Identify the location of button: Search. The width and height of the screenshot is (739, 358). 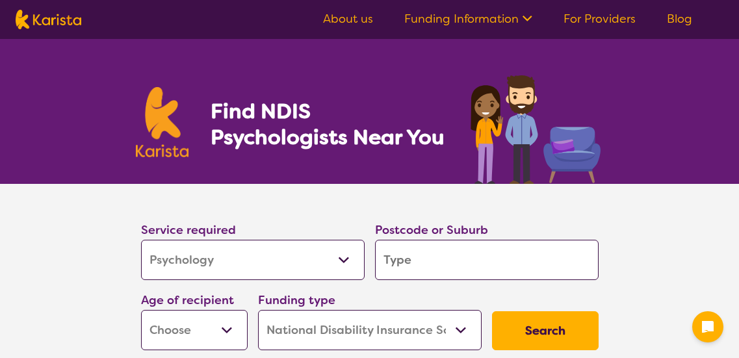
(545, 331).